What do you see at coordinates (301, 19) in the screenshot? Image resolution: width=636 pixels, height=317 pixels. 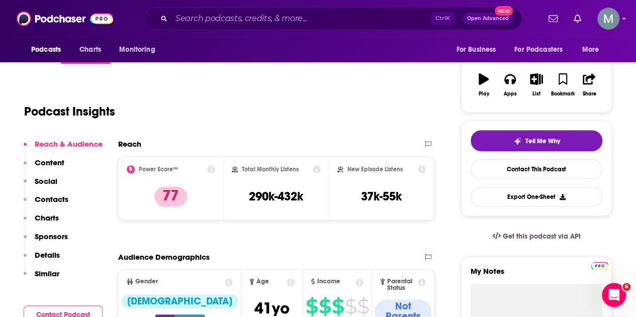 I see `input: Search podcasts, credits, & more...` at bounding box center [301, 19].